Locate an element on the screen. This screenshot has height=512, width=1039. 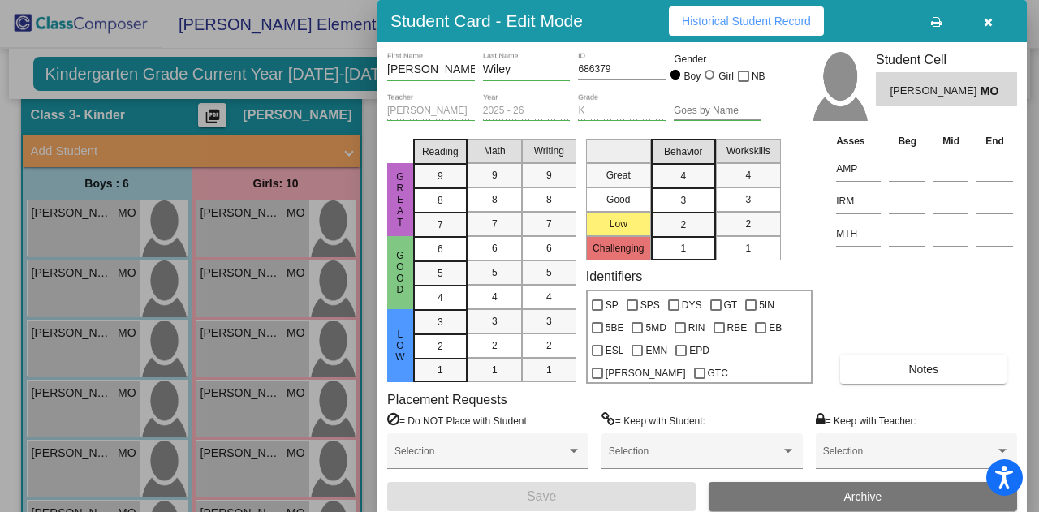
input: year is located at coordinates (527, 111).